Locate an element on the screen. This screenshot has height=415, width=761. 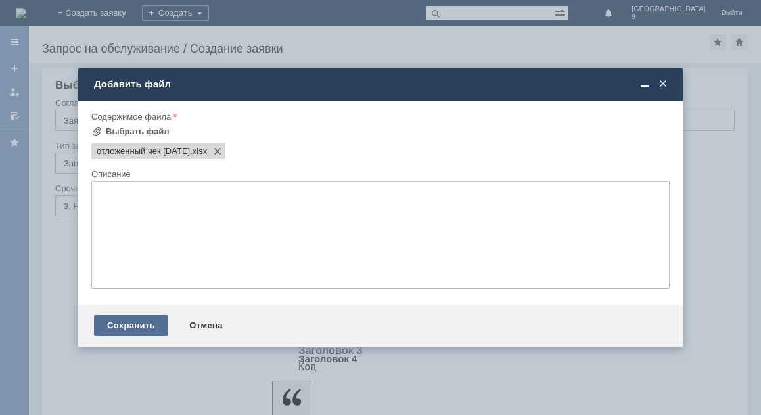
div: Описание is located at coordinates (379, 173).